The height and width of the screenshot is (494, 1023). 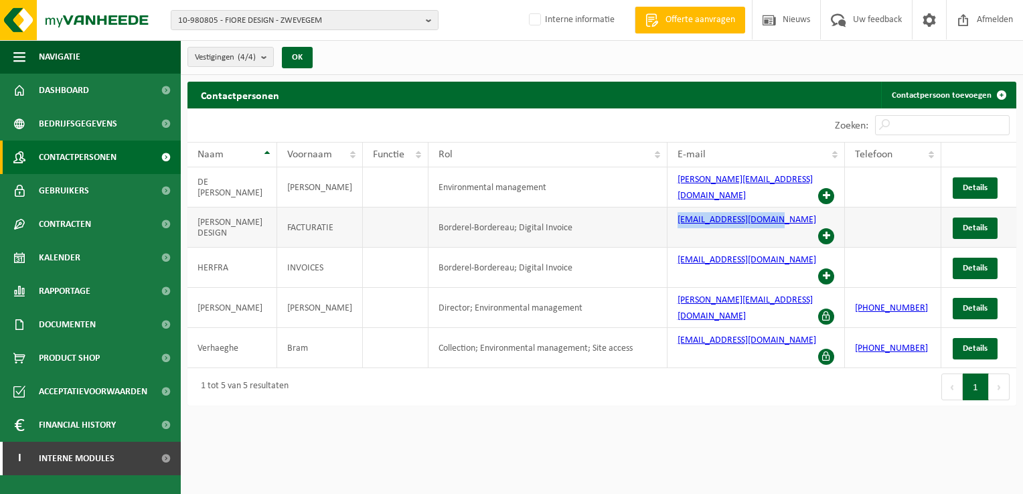 I want to click on span: Kalender, so click(x=60, y=258).